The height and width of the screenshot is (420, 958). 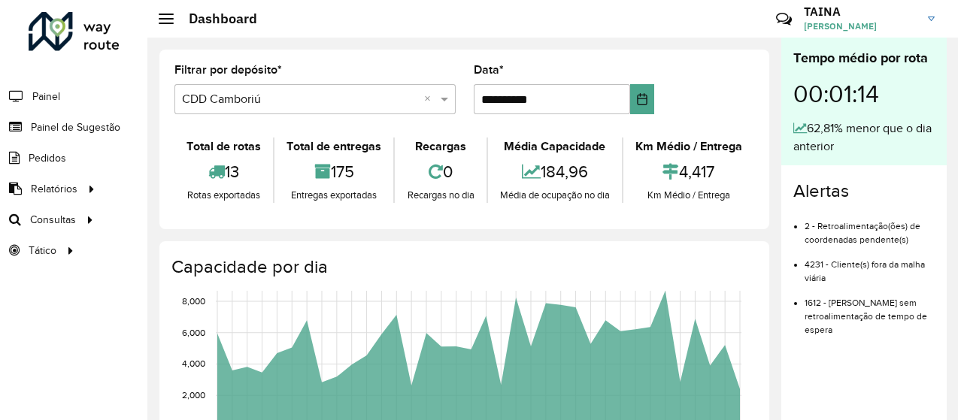 What do you see at coordinates (54, 189) in the screenshot?
I see `span: Relatórios` at bounding box center [54, 189].